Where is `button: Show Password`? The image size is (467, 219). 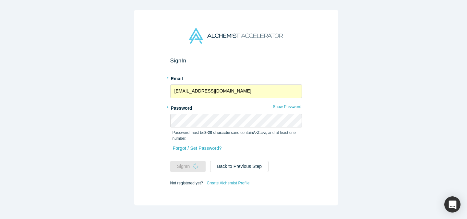
button: Show Password is located at coordinates (287, 107).